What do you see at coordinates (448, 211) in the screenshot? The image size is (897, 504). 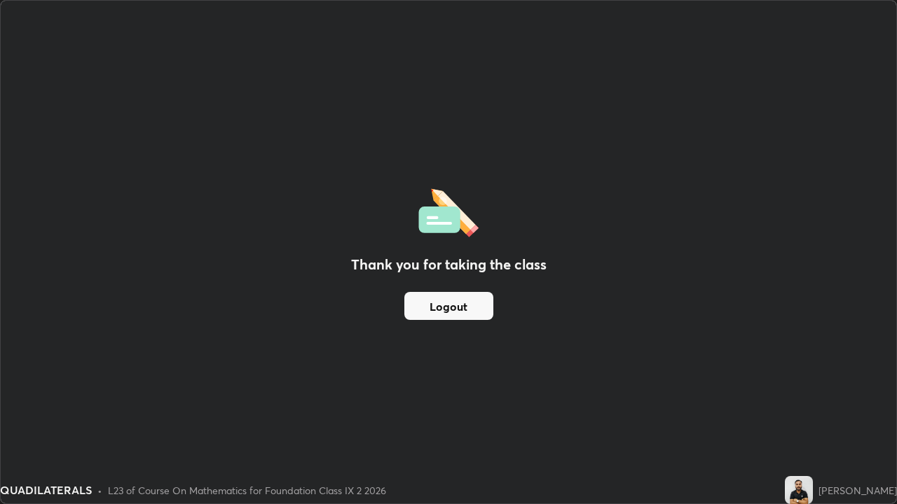 I see `img: offlineFeedback.1438e8b3.svg` at bounding box center [448, 211].